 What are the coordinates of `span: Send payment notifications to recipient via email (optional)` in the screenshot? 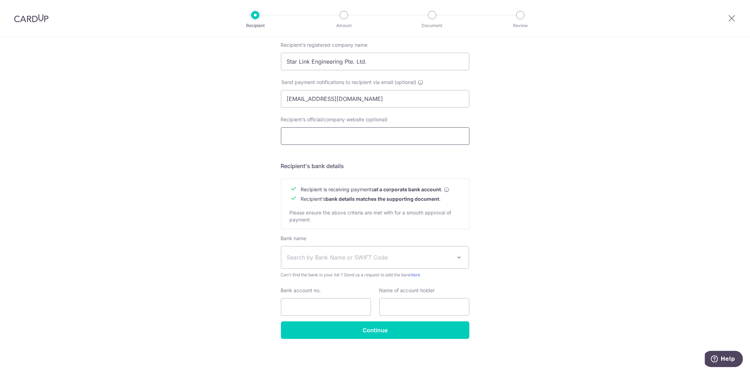 It's located at (349, 82).